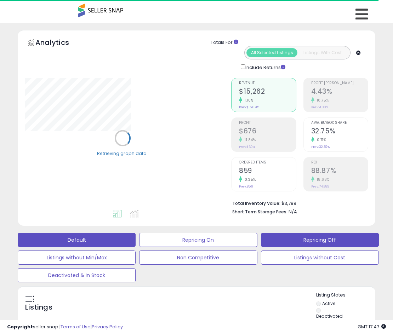 The width and height of the screenshot is (393, 334). Describe the element at coordinates (76, 275) in the screenshot. I see `button: Deactivated & In Stock` at that location.